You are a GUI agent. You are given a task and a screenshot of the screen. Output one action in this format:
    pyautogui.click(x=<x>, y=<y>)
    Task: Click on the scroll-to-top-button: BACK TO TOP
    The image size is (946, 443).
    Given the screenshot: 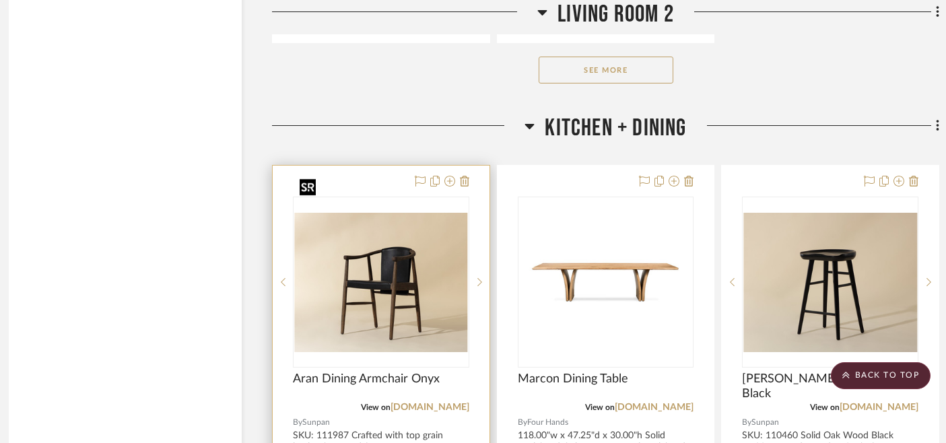 What is the action you would take?
    pyautogui.click(x=880, y=376)
    